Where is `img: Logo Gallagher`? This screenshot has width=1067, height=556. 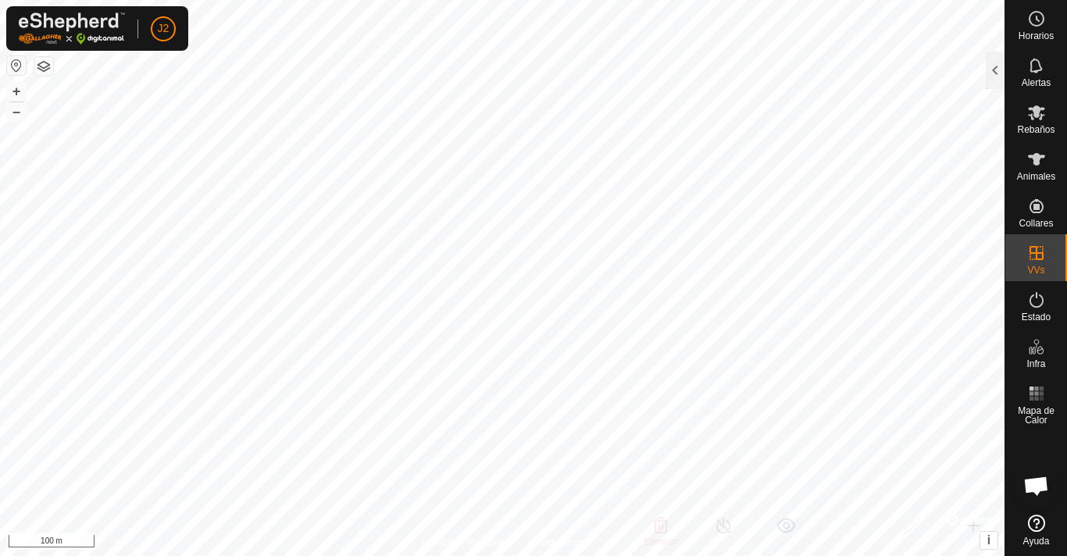 img: Logo Gallagher is located at coordinates (72, 28).